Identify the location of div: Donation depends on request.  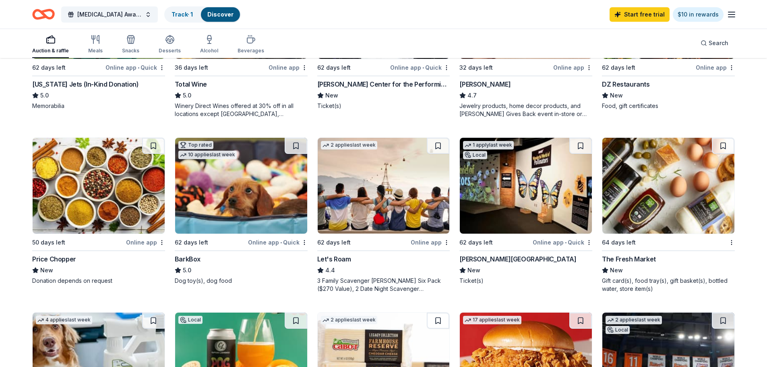
(99, 281).